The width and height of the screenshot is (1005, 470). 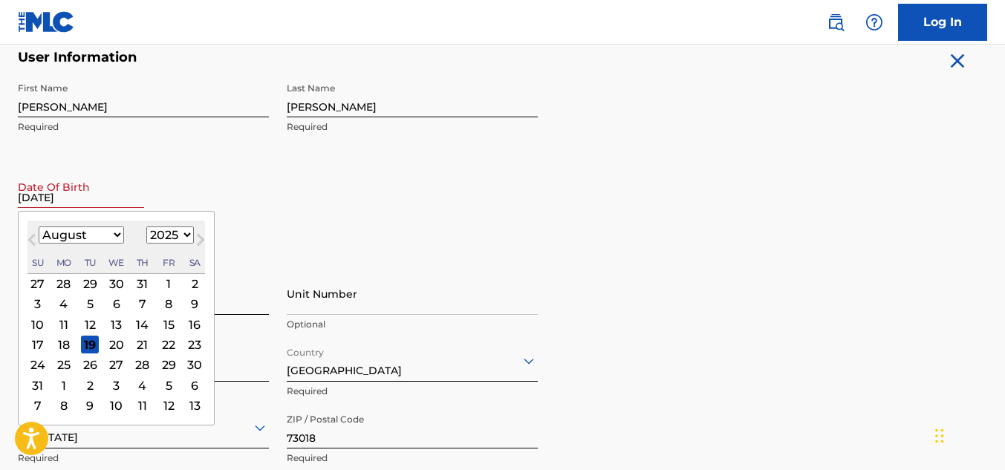 I want to click on a: Public Search, so click(x=836, y=22).